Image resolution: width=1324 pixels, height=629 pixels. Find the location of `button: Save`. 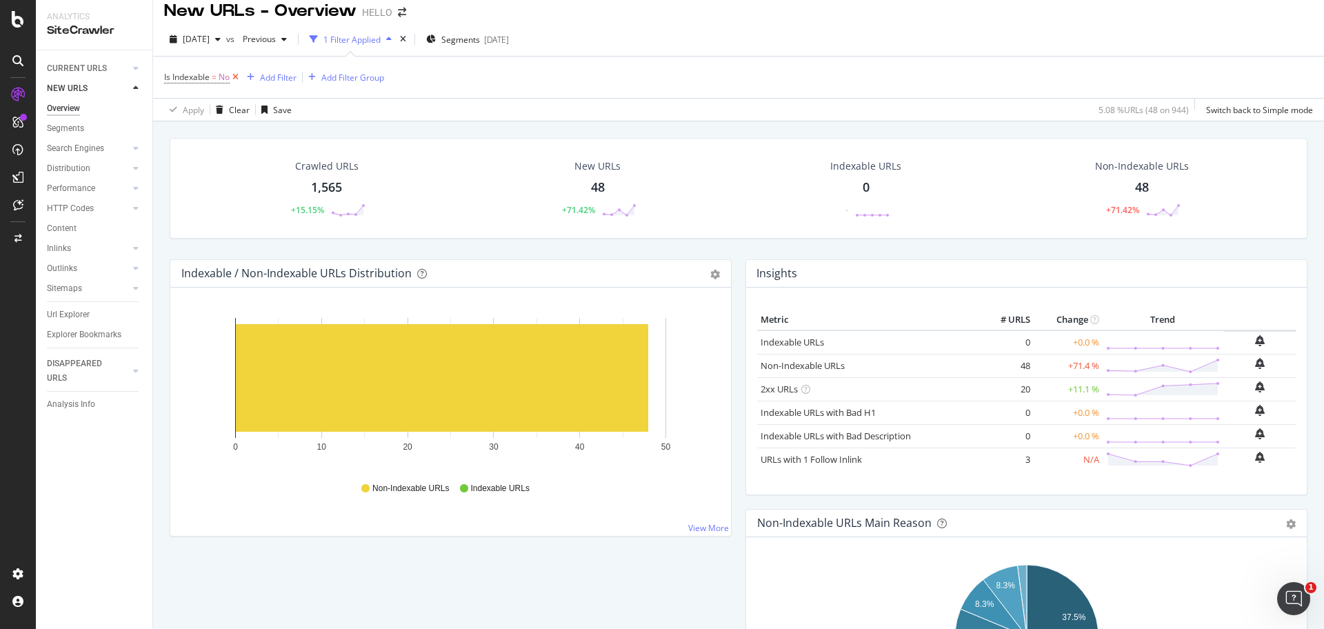

button: Save is located at coordinates (274, 110).